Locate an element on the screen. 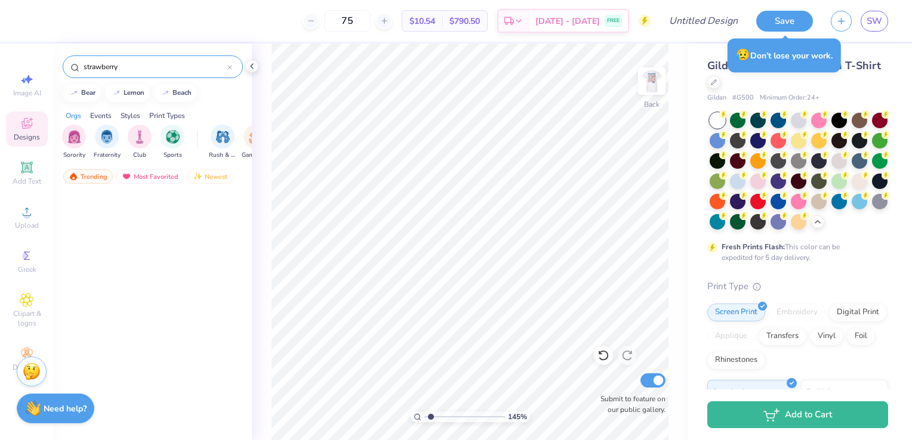 This screenshot has width=912, height=440. div: Styles is located at coordinates (130, 116).